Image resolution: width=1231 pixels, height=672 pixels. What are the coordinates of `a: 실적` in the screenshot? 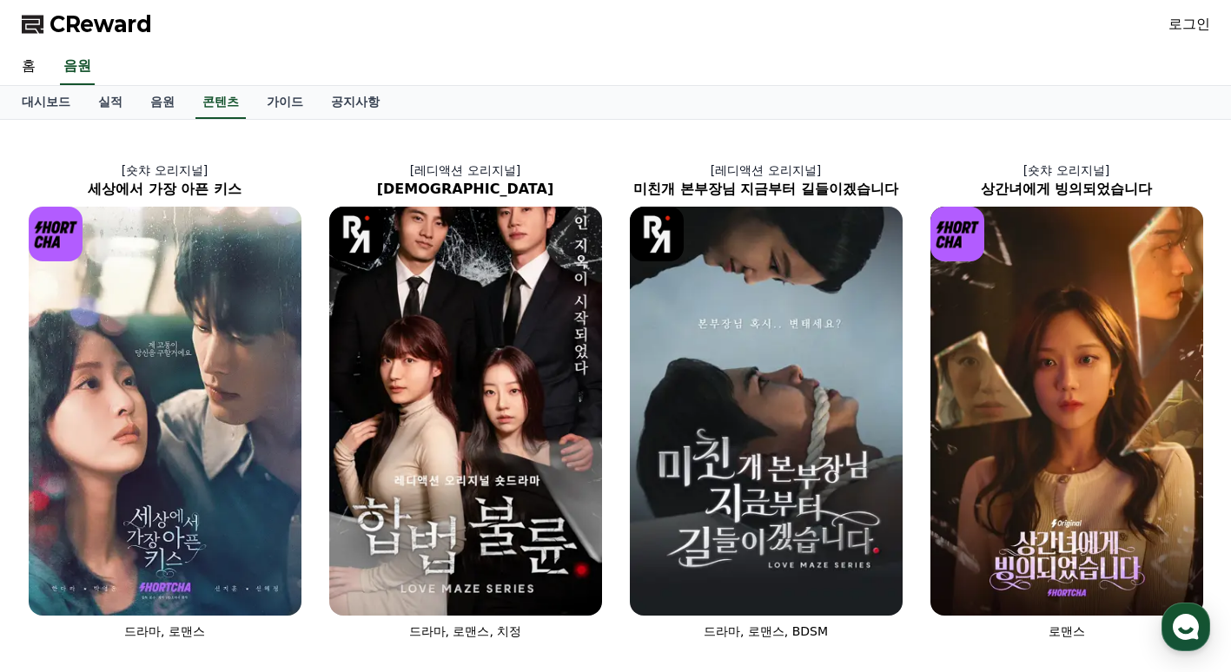 It's located at (110, 103).